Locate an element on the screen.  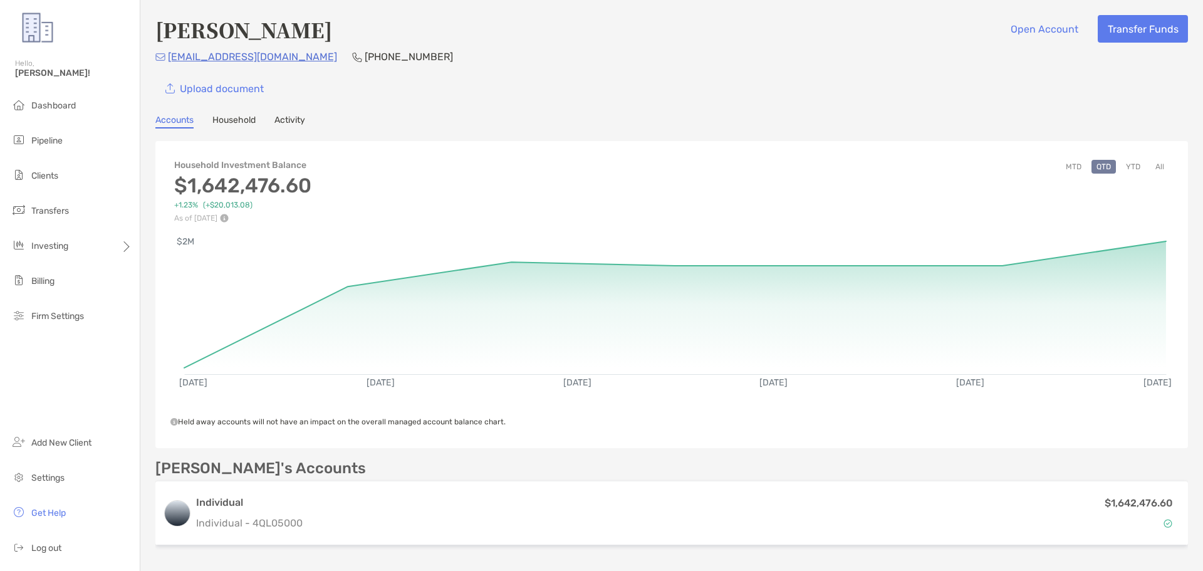
p: $1,642,476.60 is located at coordinates (1138, 502).